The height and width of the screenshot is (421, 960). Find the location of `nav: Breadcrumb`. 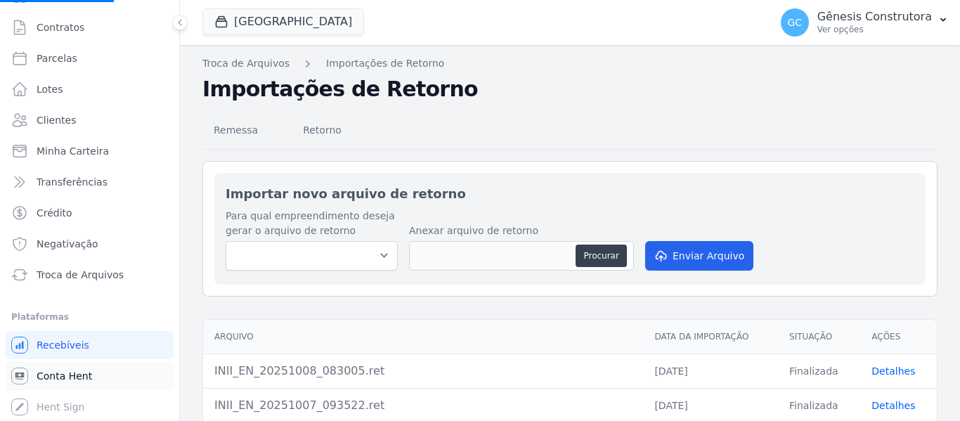

nav: Breadcrumb is located at coordinates (570, 63).